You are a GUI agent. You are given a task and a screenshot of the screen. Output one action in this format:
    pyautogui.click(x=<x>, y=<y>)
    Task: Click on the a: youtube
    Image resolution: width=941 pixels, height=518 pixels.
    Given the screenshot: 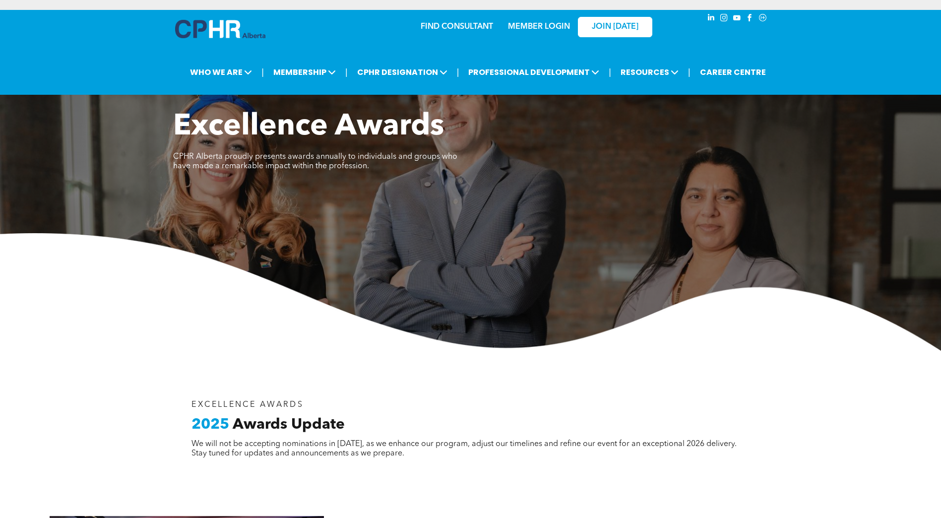 What is the action you would take?
    pyautogui.click(x=738, y=19)
    